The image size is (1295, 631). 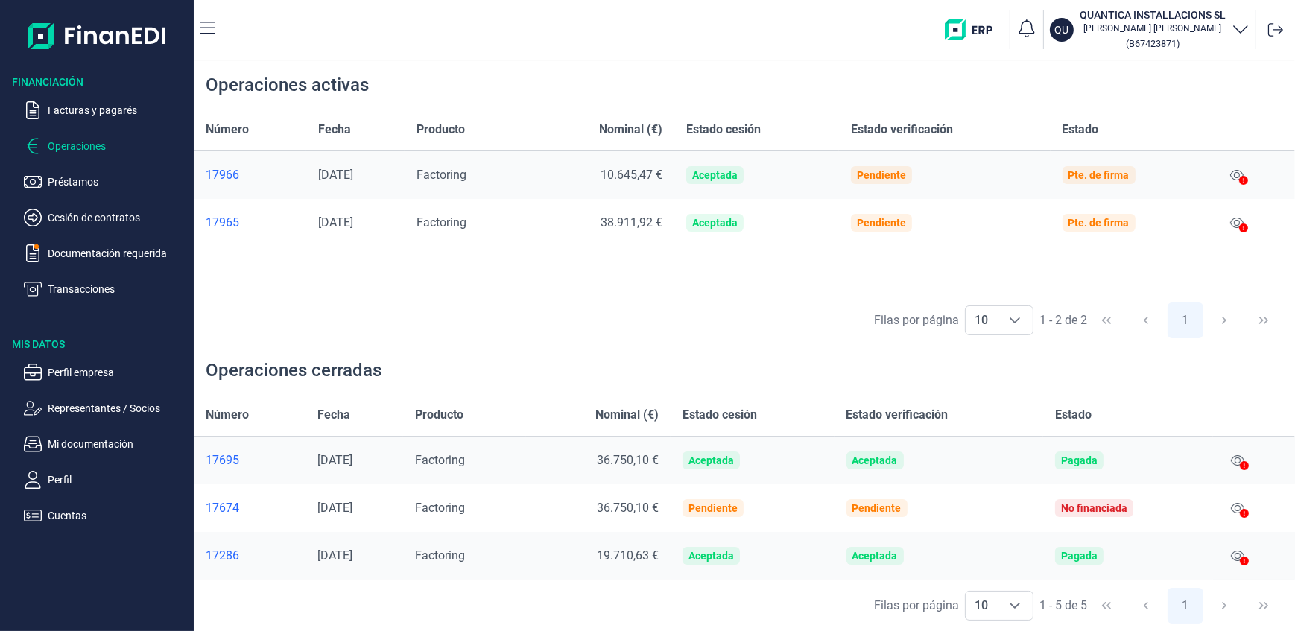 I want to click on p: Perfil, so click(x=118, y=480).